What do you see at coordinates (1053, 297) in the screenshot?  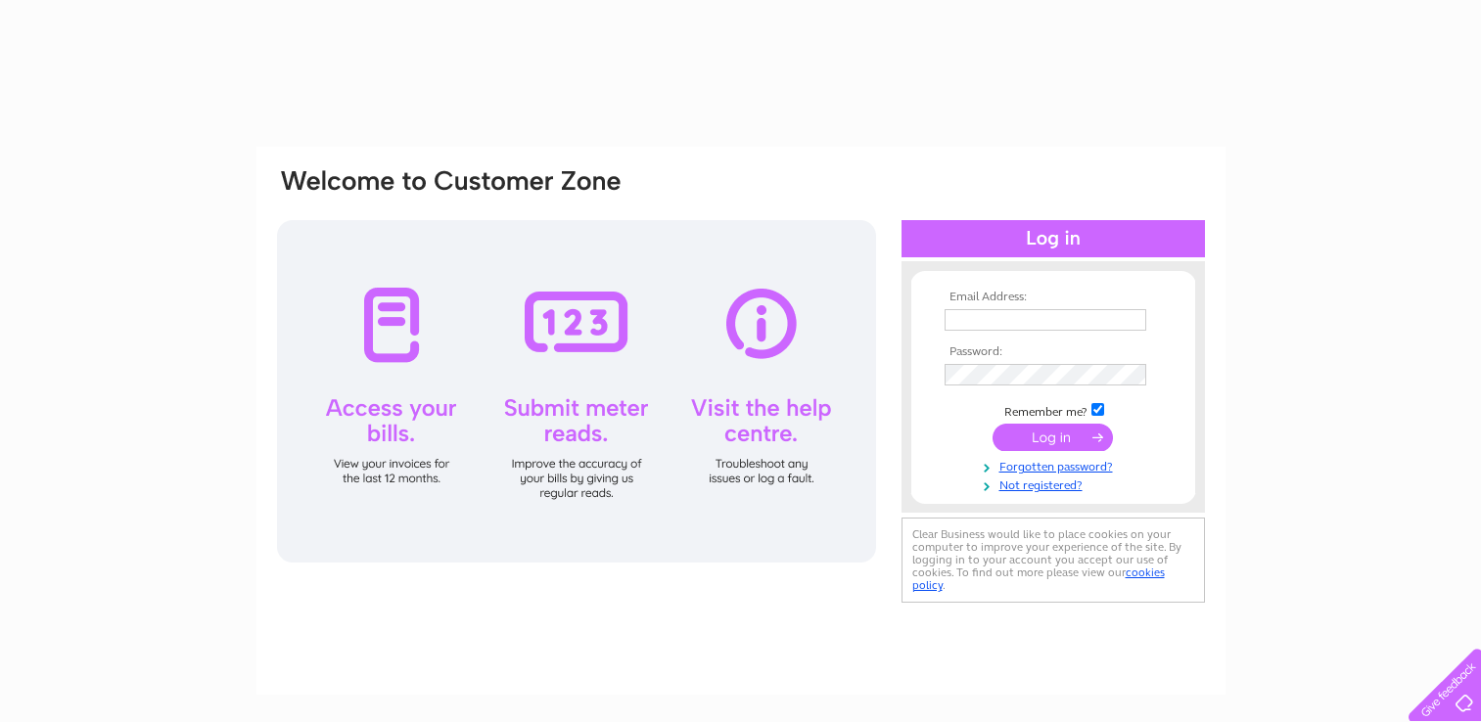 I see `th: Email Address:` at bounding box center [1053, 297].